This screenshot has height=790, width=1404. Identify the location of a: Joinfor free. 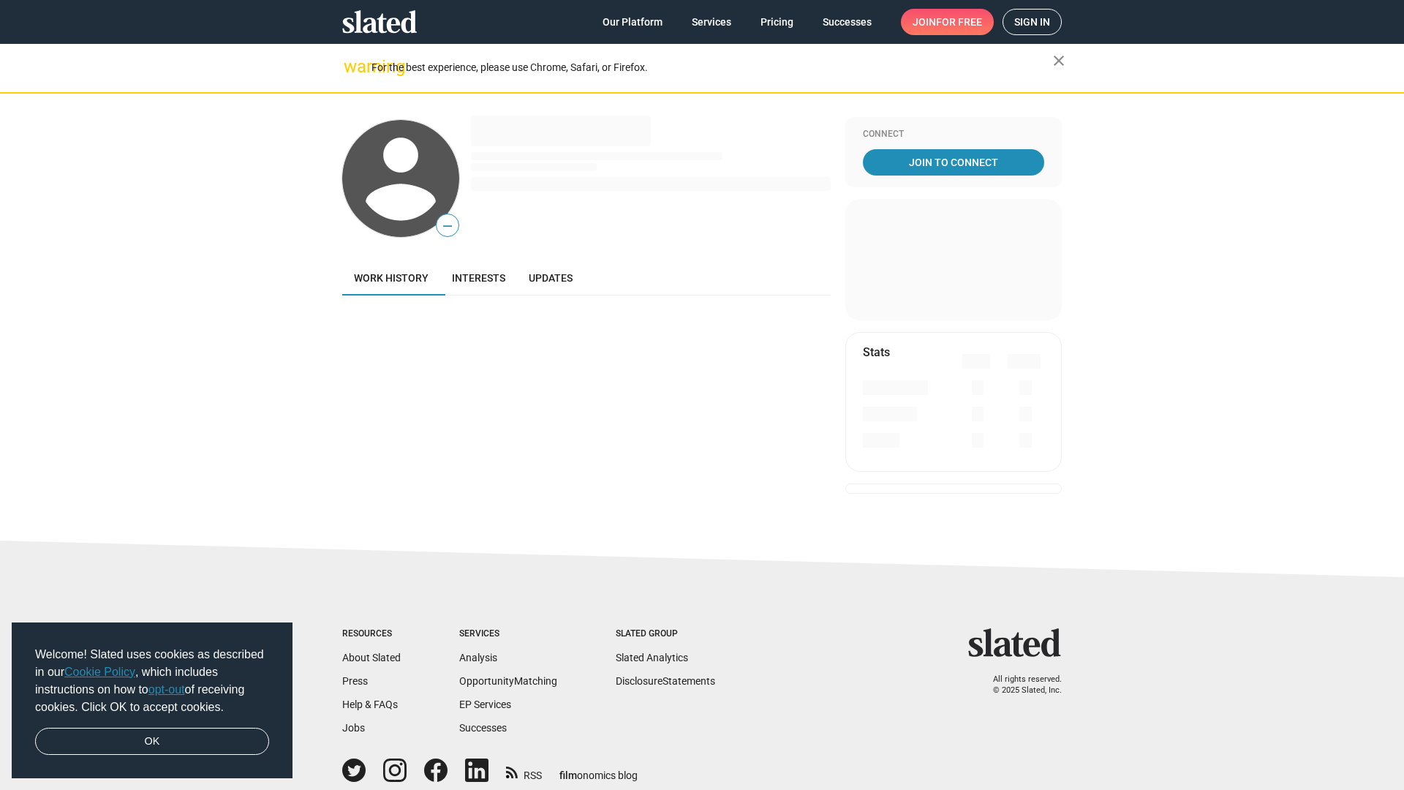
(947, 22).